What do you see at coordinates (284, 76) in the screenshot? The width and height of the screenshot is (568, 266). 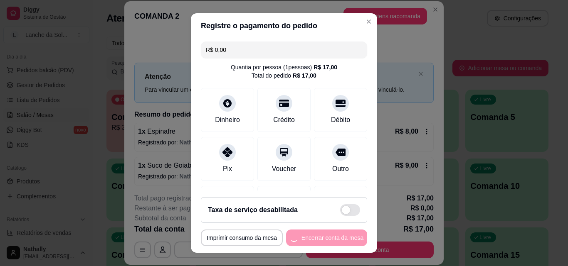 I see `div: Total do pedido` at bounding box center [284, 76].